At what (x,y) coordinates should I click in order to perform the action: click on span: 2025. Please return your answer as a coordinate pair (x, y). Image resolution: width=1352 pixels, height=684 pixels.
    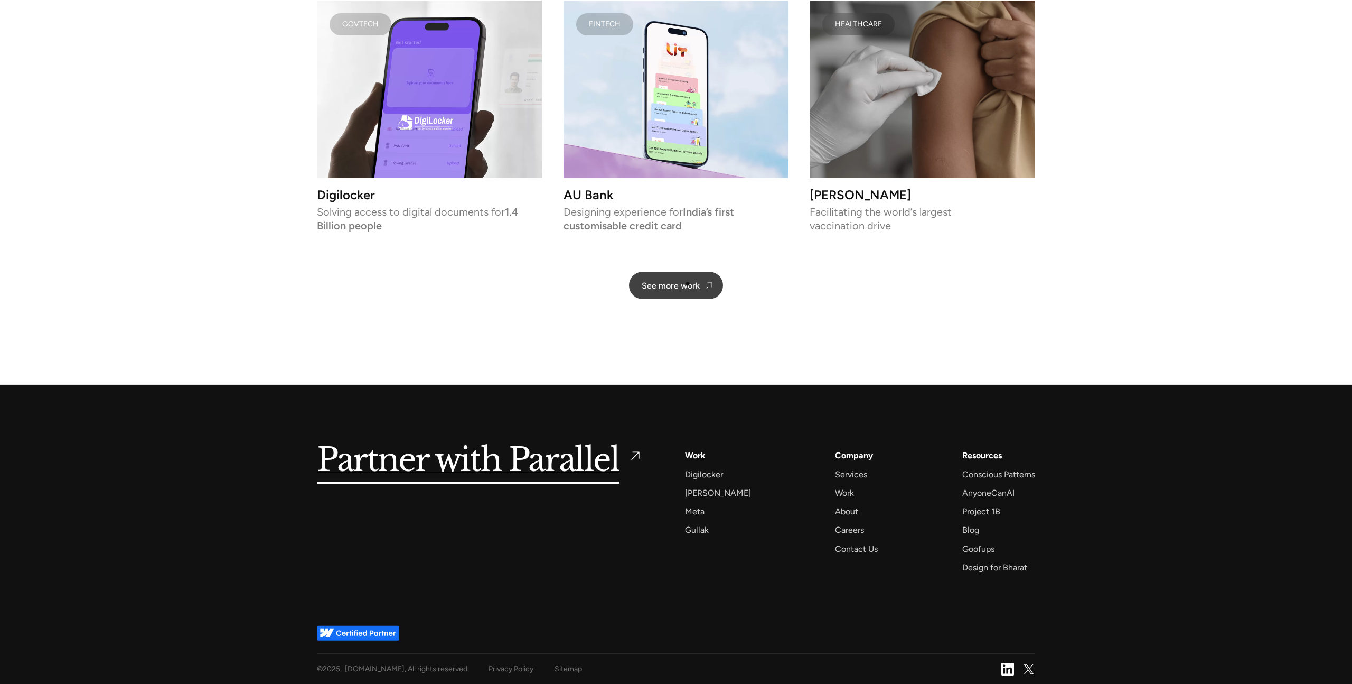
    Looking at the image, I should click on (331, 668).